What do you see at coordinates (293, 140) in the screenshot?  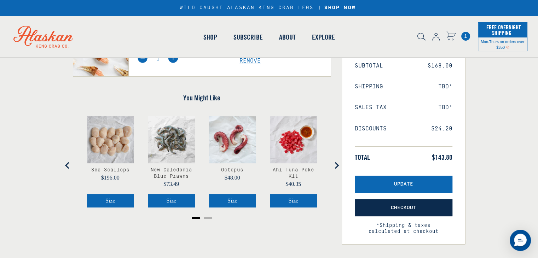 I see `img: Ahi Tuna and wasabi sauce` at bounding box center [293, 140].